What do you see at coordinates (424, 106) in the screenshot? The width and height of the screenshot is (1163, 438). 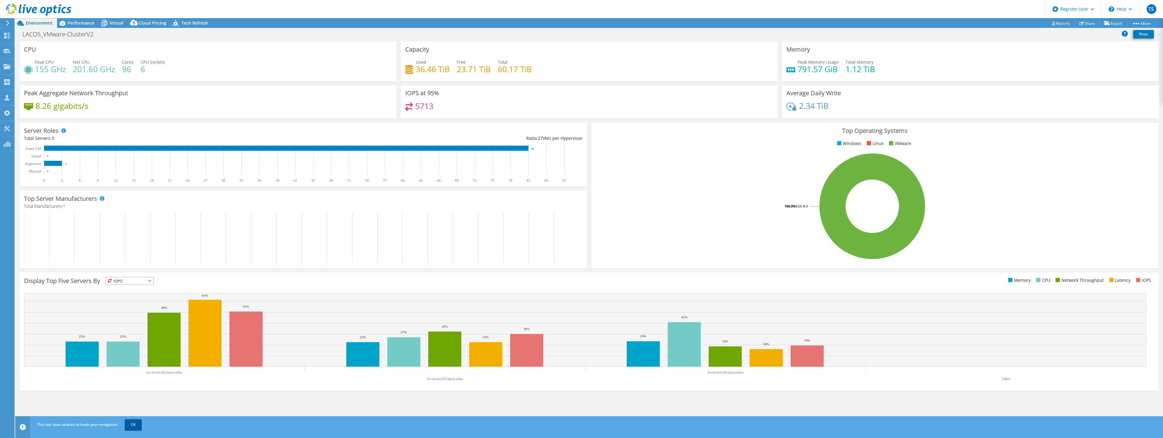 I see `h4: 5713` at bounding box center [424, 106].